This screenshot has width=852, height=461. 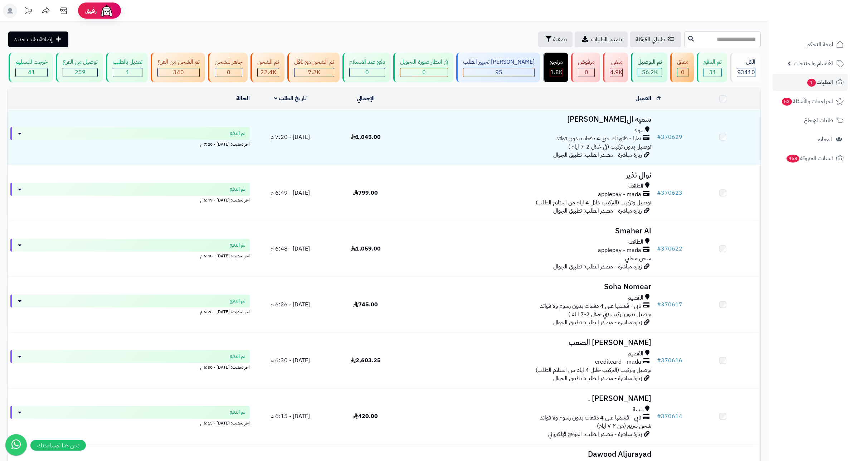 I want to click on h3: نوال نذير, so click(x=528, y=175).